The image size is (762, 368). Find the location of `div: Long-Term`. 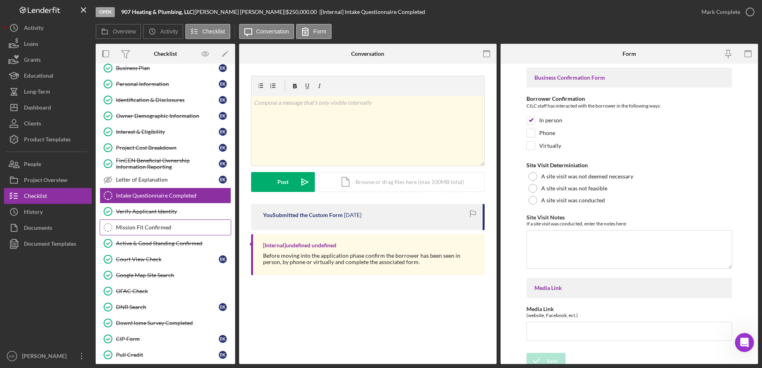

div: Long-Term is located at coordinates (37, 92).